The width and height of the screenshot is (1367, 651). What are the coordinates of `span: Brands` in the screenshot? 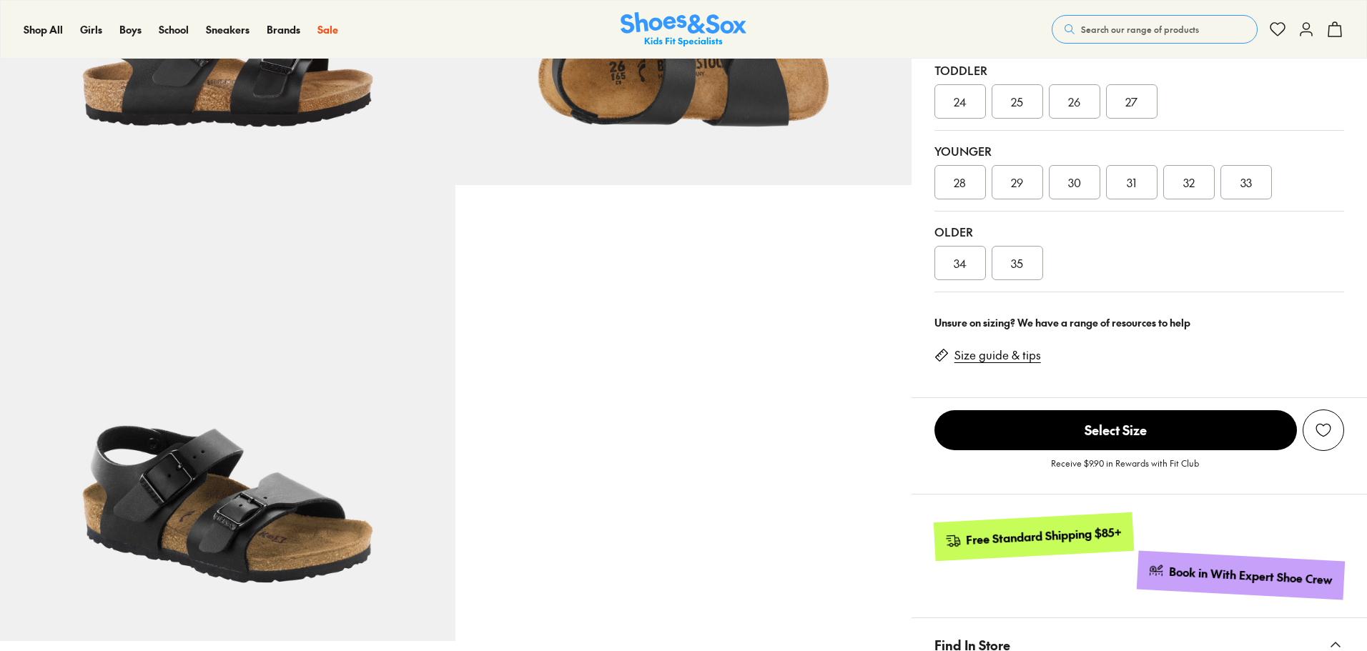 It's located at (283, 29).